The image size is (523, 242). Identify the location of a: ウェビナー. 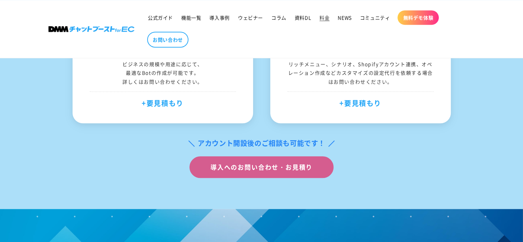
(250, 18).